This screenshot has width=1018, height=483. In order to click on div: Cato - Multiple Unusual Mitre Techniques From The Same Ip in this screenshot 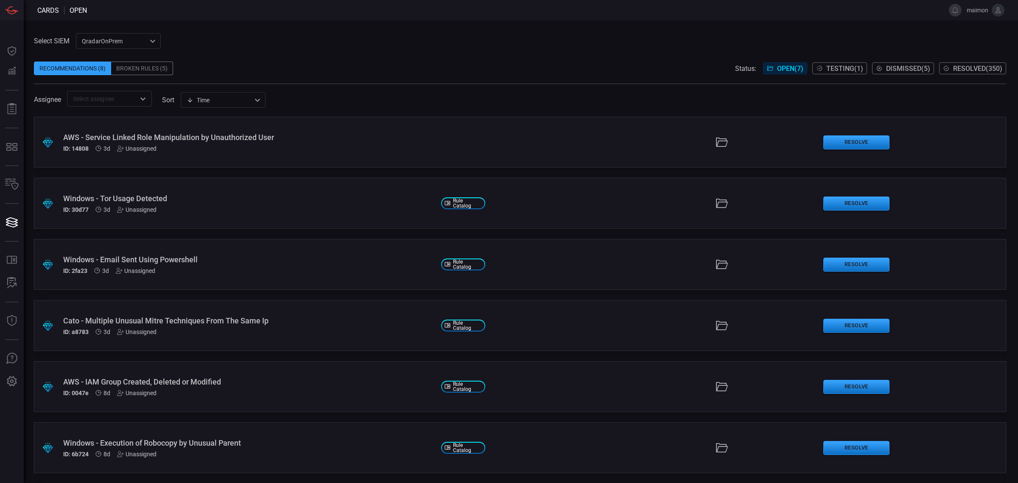, I will do `click(249, 320)`.